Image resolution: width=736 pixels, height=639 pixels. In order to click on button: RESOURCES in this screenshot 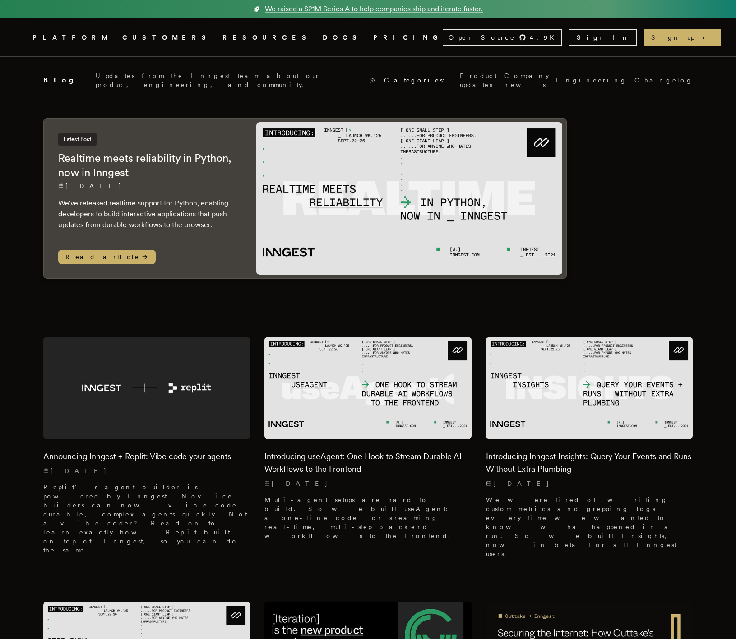, I will do `click(267, 37)`.